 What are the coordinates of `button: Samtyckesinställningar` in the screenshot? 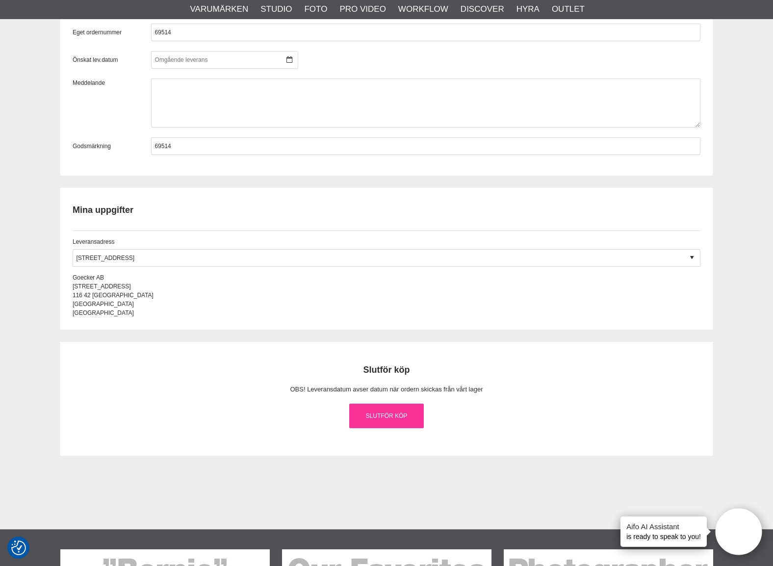 It's located at (19, 548).